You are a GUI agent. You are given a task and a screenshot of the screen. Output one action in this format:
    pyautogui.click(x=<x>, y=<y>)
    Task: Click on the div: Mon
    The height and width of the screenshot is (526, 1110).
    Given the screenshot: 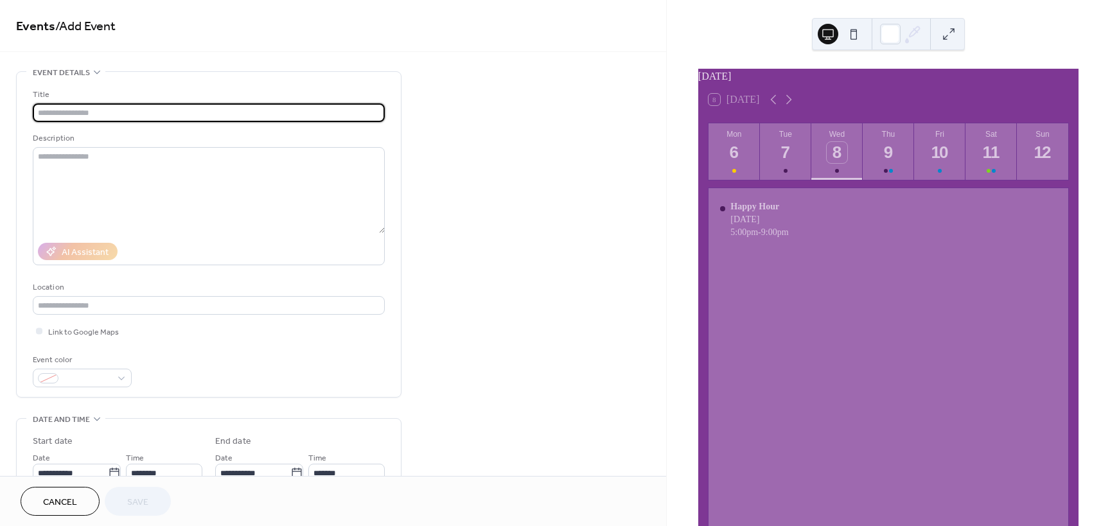 What is the action you would take?
    pyautogui.click(x=734, y=134)
    